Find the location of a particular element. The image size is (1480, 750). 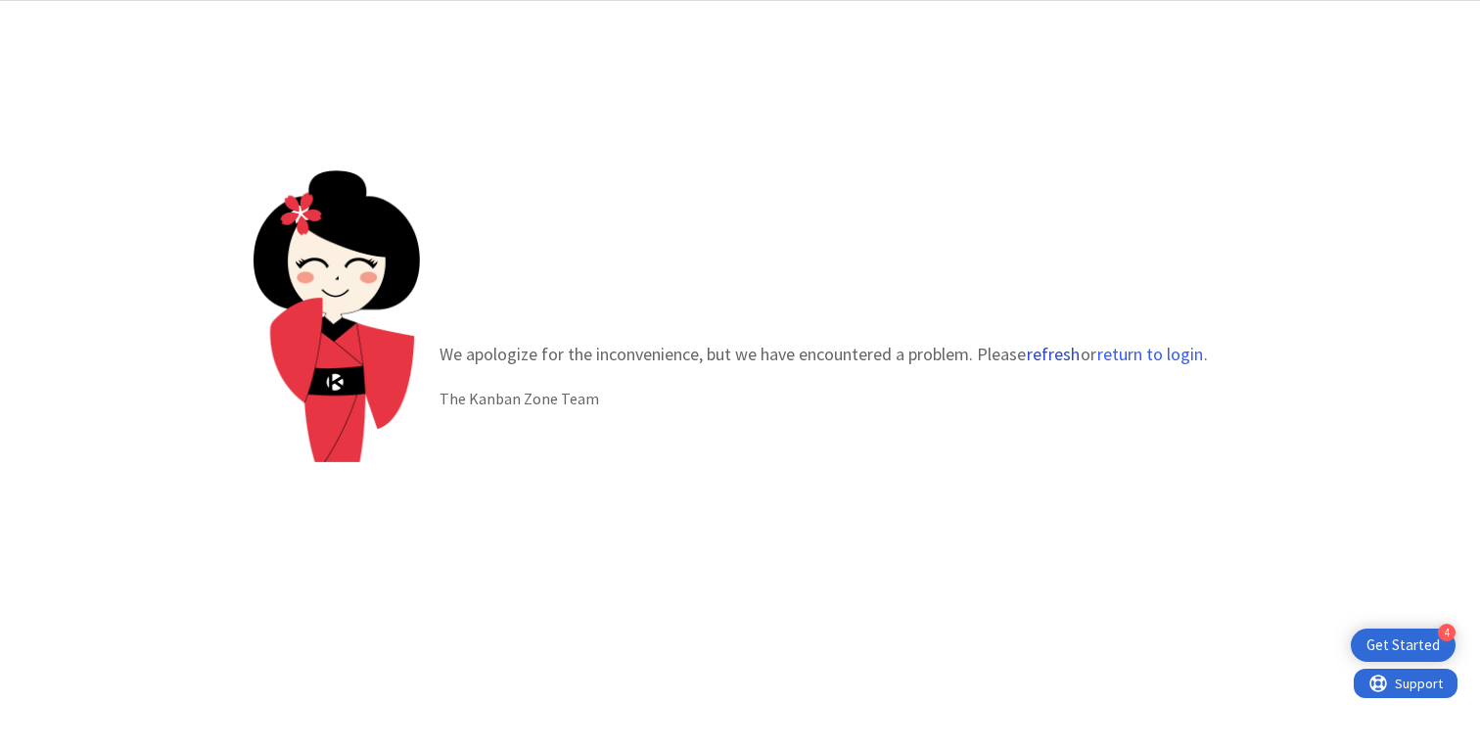

div: Get Started is located at coordinates (1403, 645).